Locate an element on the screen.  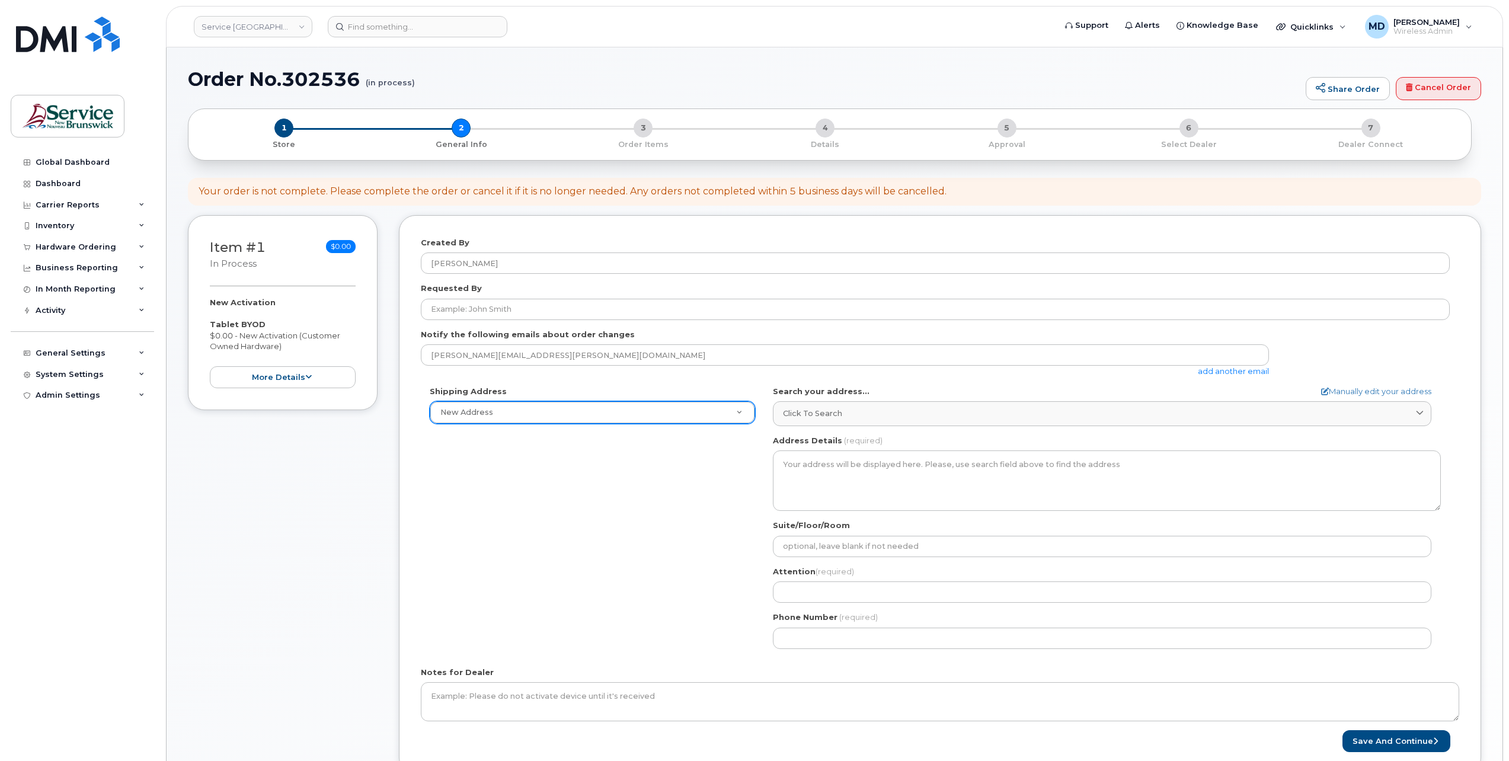
button: Save and Continue is located at coordinates (1397, 741).